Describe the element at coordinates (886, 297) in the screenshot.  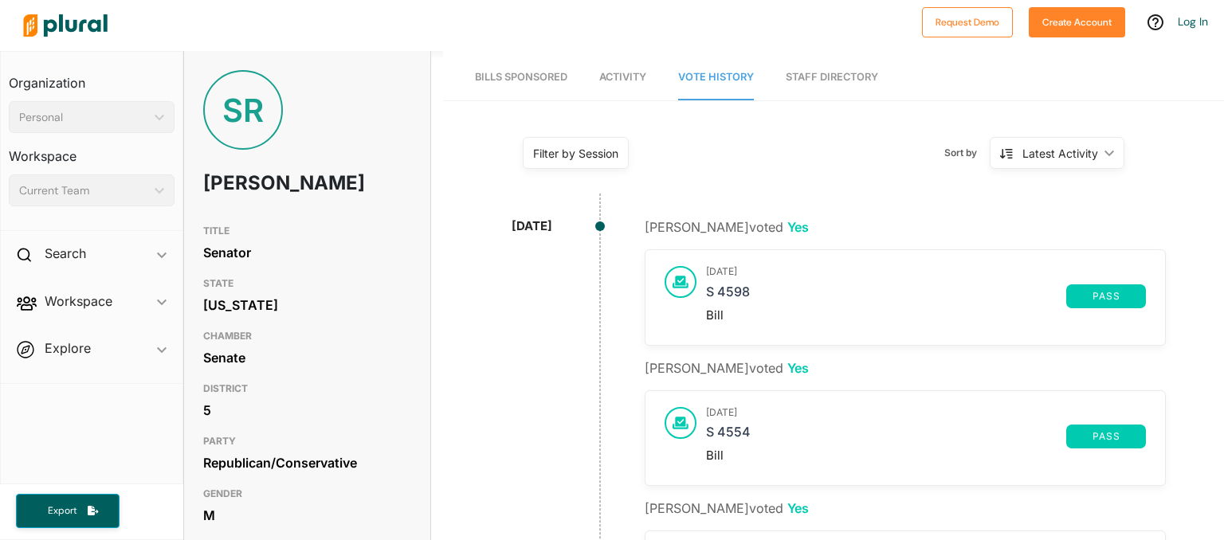
I see `a: S 4598` at that location.